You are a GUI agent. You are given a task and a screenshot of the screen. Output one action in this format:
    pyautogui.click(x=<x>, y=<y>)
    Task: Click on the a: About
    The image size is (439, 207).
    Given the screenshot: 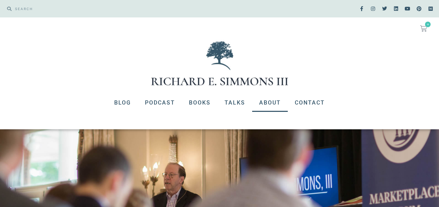 What is the action you would take?
    pyautogui.click(x=270, y=103)
    